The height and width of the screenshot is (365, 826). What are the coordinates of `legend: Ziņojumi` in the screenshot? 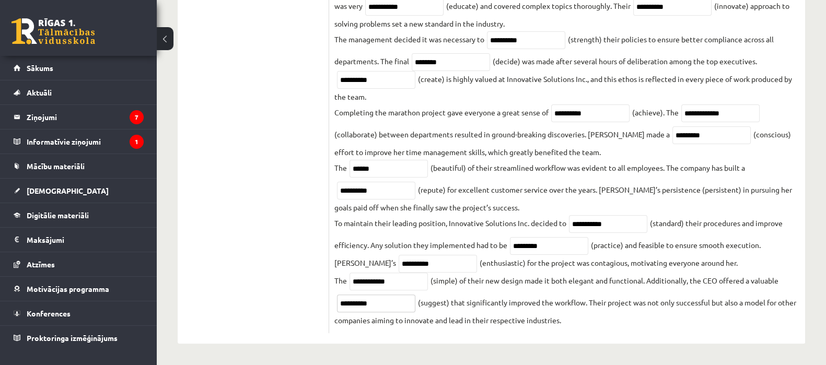 It's located at (85, 117).